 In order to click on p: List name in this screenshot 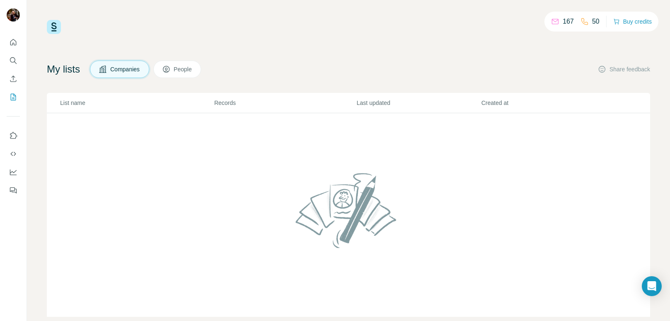, I will do `click(137, 103)`.